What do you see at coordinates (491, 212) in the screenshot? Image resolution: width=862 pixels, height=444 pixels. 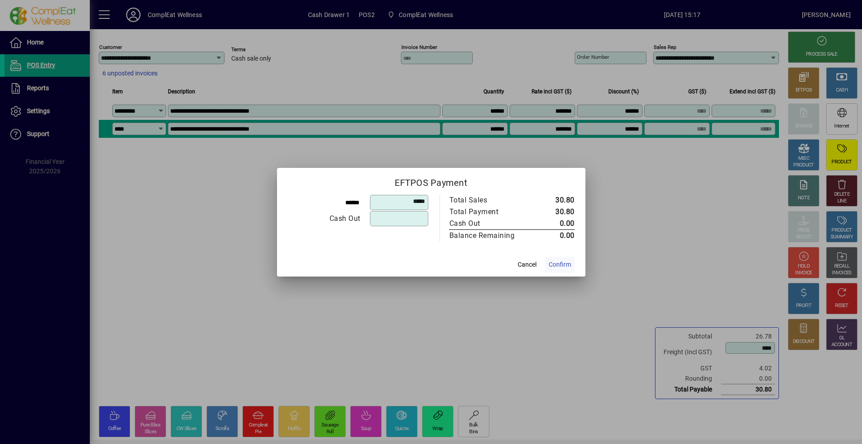 I see `td: Total Payment` at bounding box center [491, 212].